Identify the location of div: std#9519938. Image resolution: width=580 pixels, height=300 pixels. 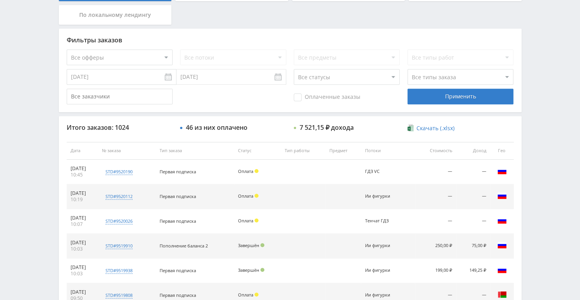
(119, 271).